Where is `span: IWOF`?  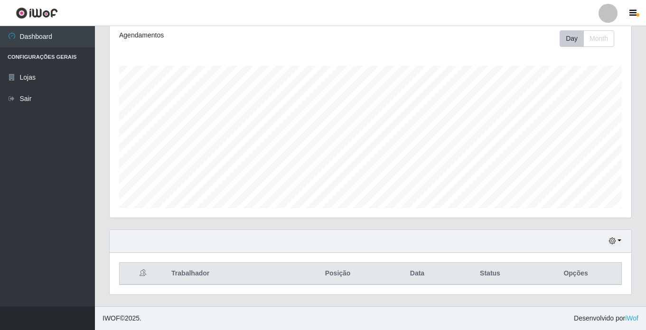
span: IWOF is located at coordinates (111, 318).